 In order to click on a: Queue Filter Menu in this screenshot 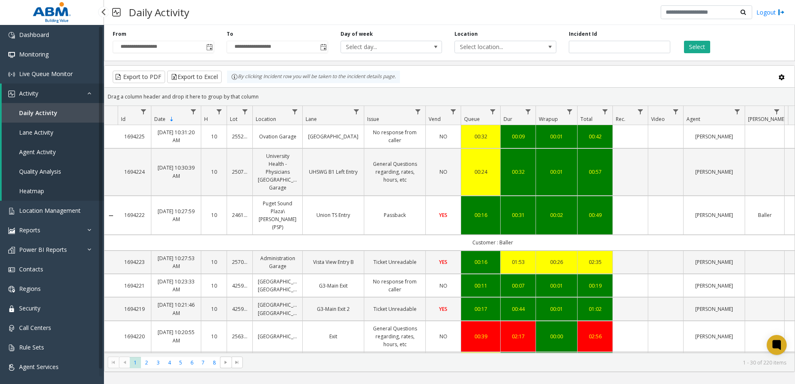, I will do `click(493, 111)`.